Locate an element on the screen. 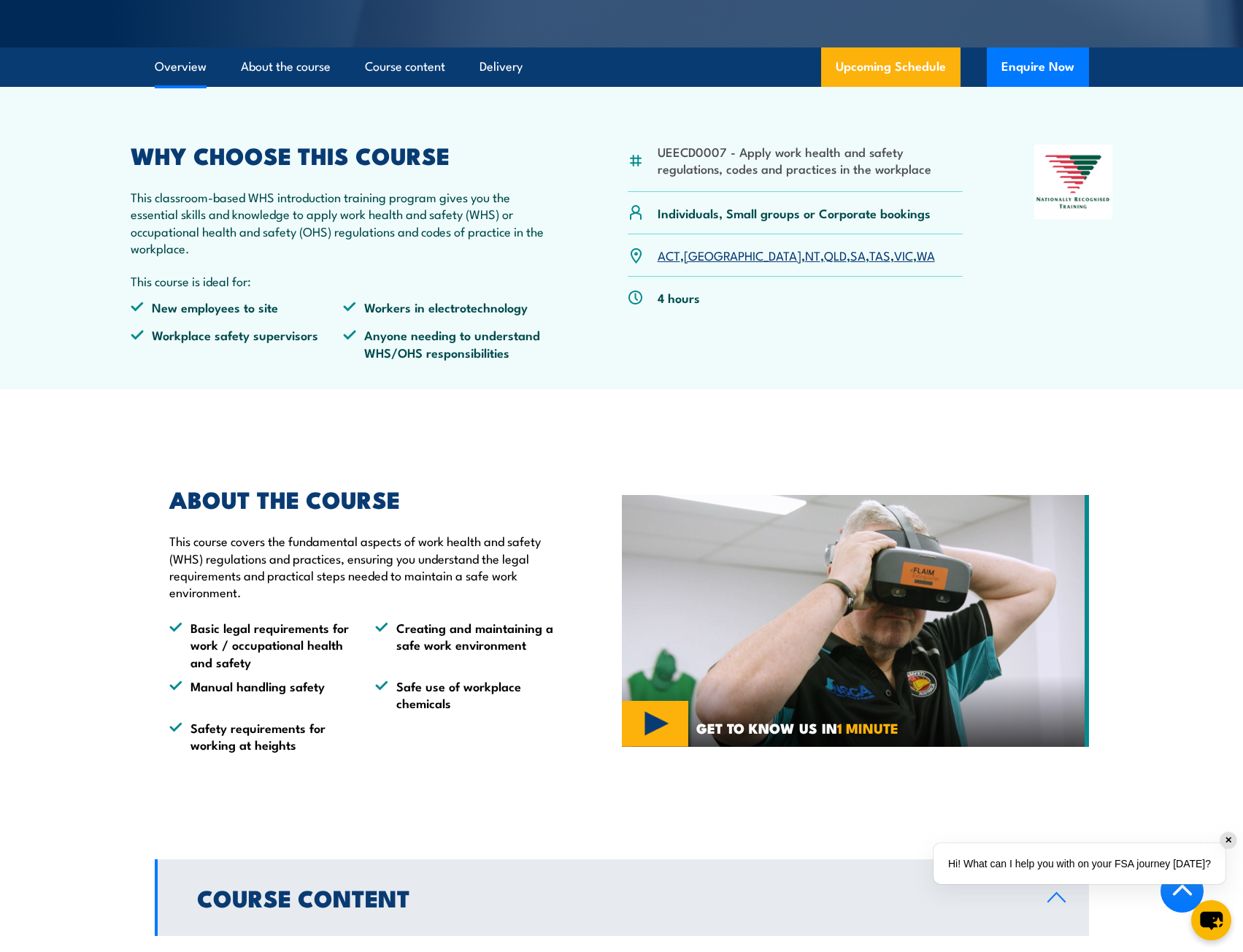 The height and width of the screenshot is (952, 1243). h2: ABOUT THE COURSE is located at coordinates (362, 498).